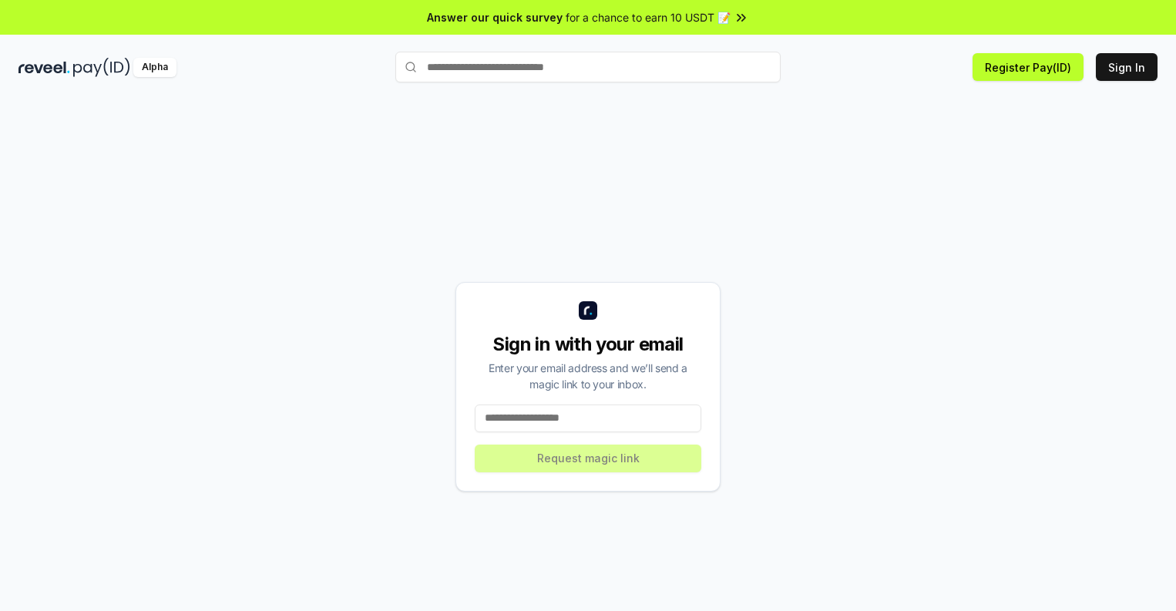 The width and height of the screenshot is (1176, 611). What do you see at coordinates (102, 67) in the screenshot?
I see `img: pay_id` at bounding box center [102, 67].